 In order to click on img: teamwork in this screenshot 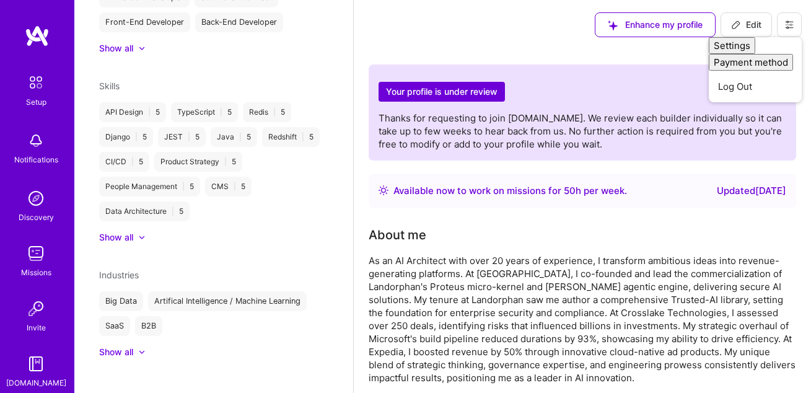, I will do `click(36, 253)`.